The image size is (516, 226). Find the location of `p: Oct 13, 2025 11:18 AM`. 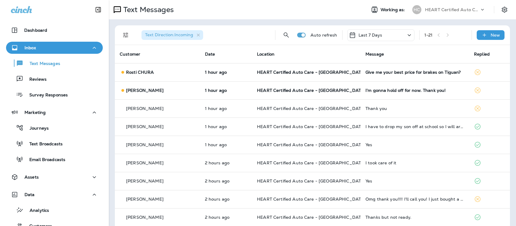

p: Oct 13, 2025 11:18 AM is located at coordinates (226, 145).